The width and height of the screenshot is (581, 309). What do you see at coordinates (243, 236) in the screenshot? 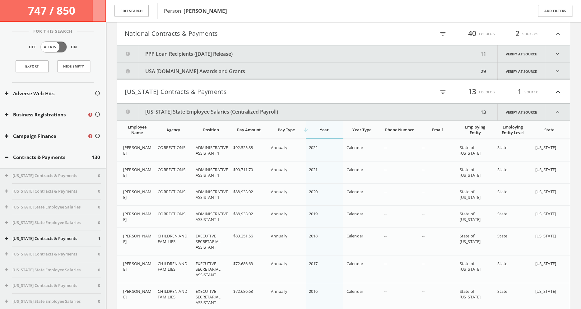
I see `span: $83,251.56` at bounding box center [243, 236].